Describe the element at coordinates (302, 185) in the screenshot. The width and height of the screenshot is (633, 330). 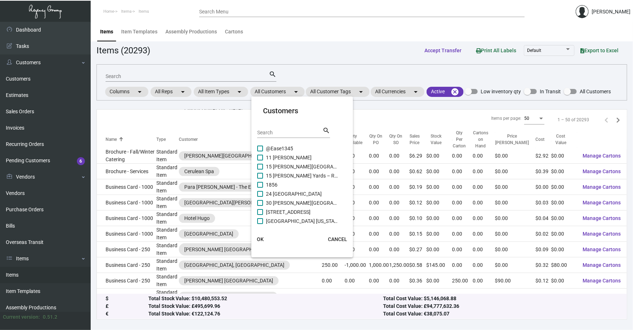
I see `span: 1856` at that location.